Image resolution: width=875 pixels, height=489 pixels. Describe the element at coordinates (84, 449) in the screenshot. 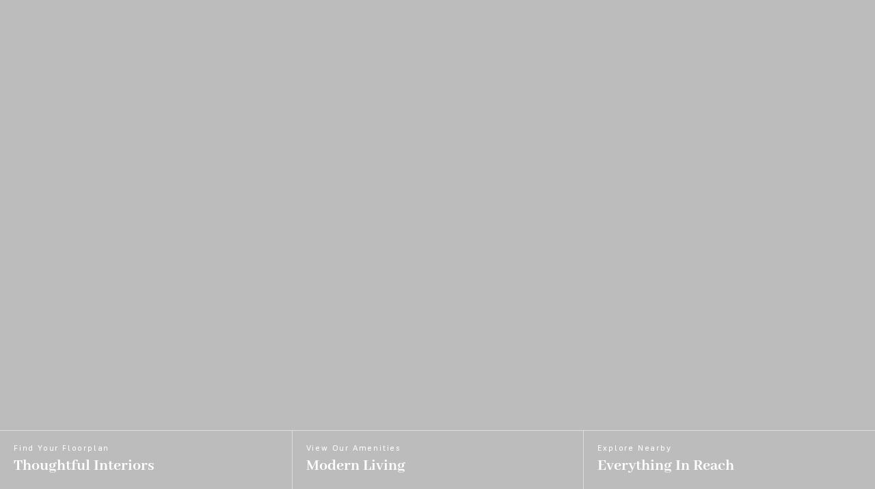

I see `span: Find Your Floorplan` at that location.